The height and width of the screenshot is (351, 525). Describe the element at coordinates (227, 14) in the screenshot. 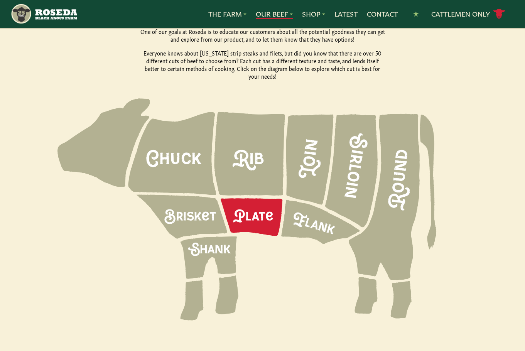

I see `a: The Farm` at that location.